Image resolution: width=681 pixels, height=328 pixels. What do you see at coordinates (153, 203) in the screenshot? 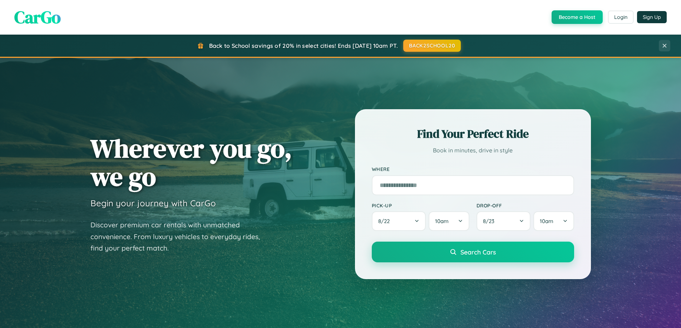
I see `h3: Begin your journey with CarGo` at bounding box center [153, 203].